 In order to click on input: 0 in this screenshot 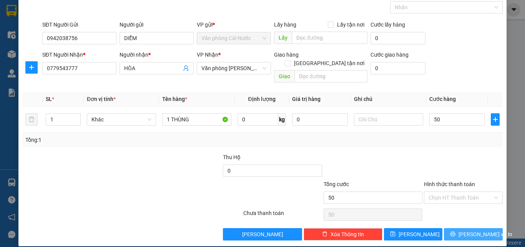, I will do `click(320, 119)`.